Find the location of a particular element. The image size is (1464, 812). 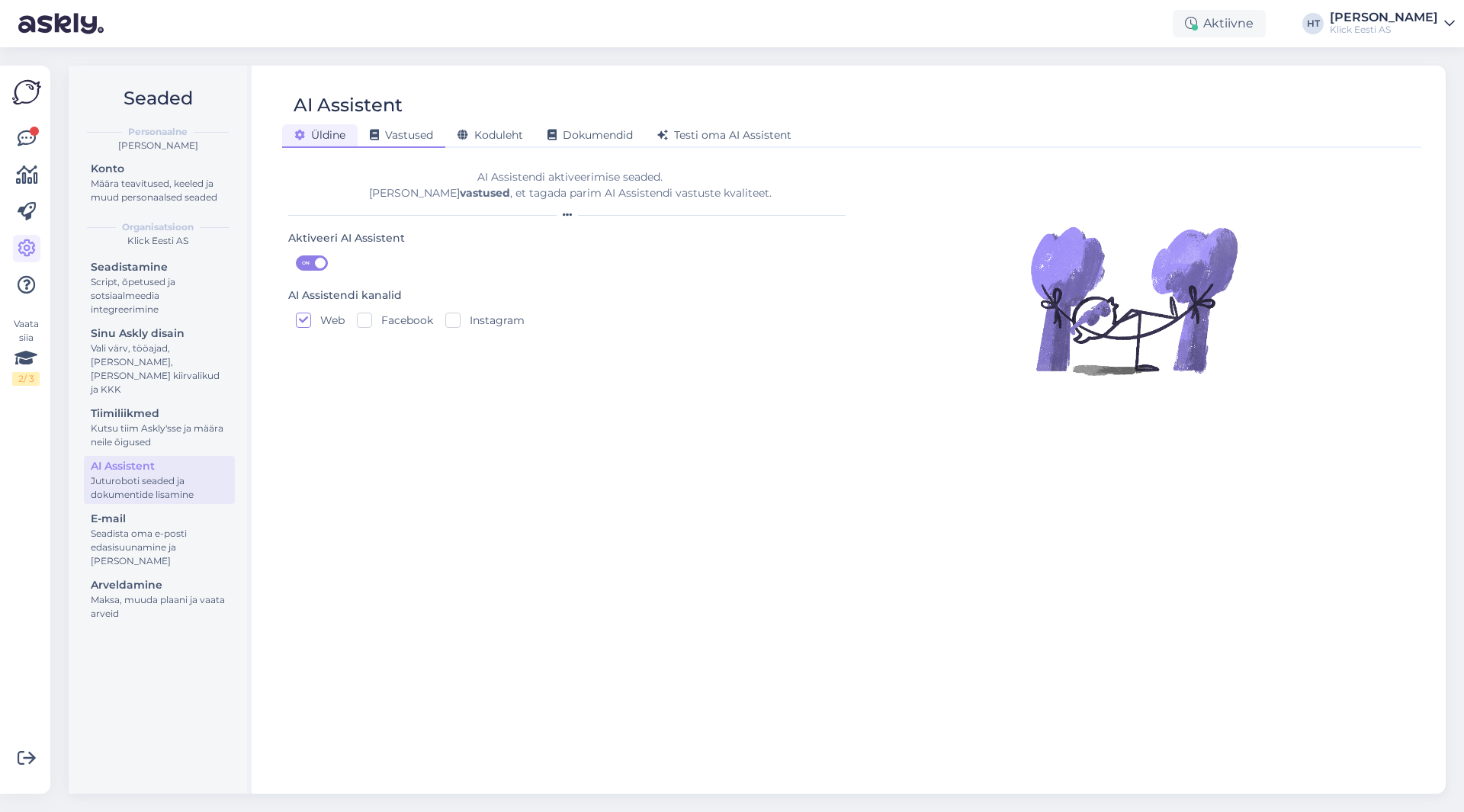

span: ON is located at coordinates (305, 263).